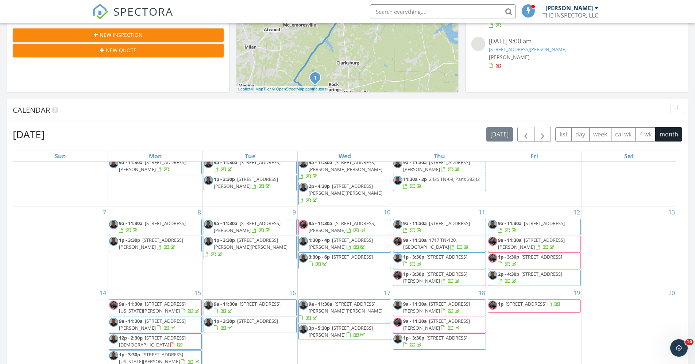 The height and width of the screenshot is (364, 695). I want to click on a: Go to September 16, 2025, so click(293, 293).